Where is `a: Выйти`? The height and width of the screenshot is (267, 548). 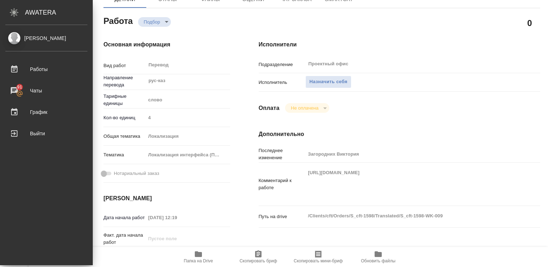 a: Выйти is located at coordinates (46, 133).